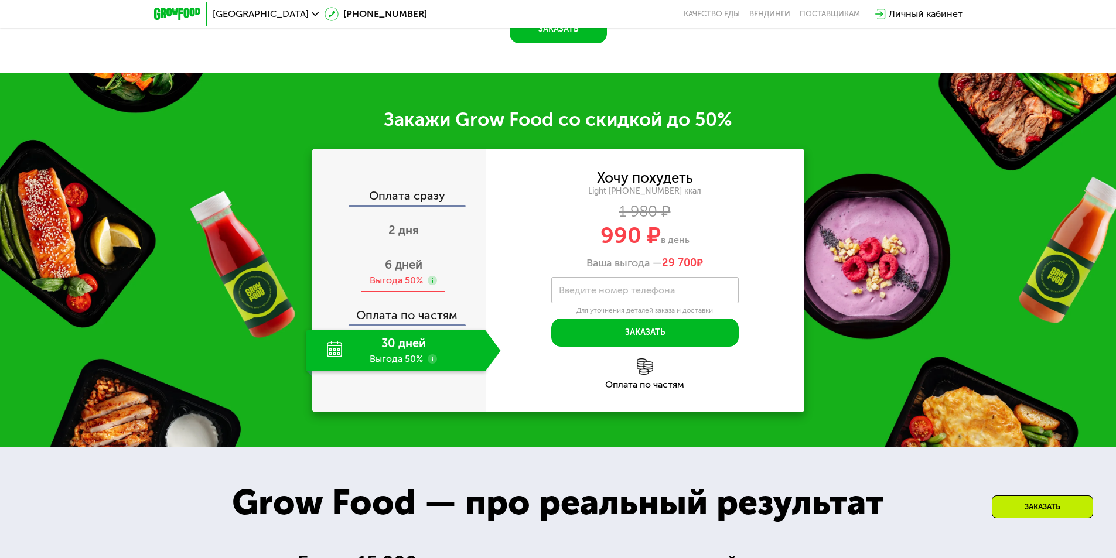 This screenshot has height=558, width=1116. I want to click on div: поставщикам, so click(830, 14).